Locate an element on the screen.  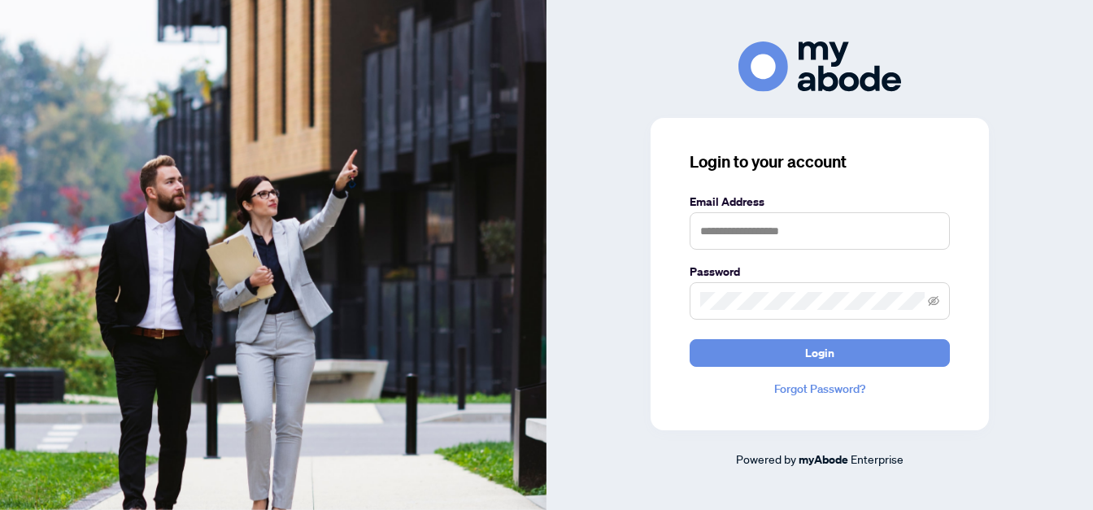
h3: Login to your account is located at coordinates (820, 162).